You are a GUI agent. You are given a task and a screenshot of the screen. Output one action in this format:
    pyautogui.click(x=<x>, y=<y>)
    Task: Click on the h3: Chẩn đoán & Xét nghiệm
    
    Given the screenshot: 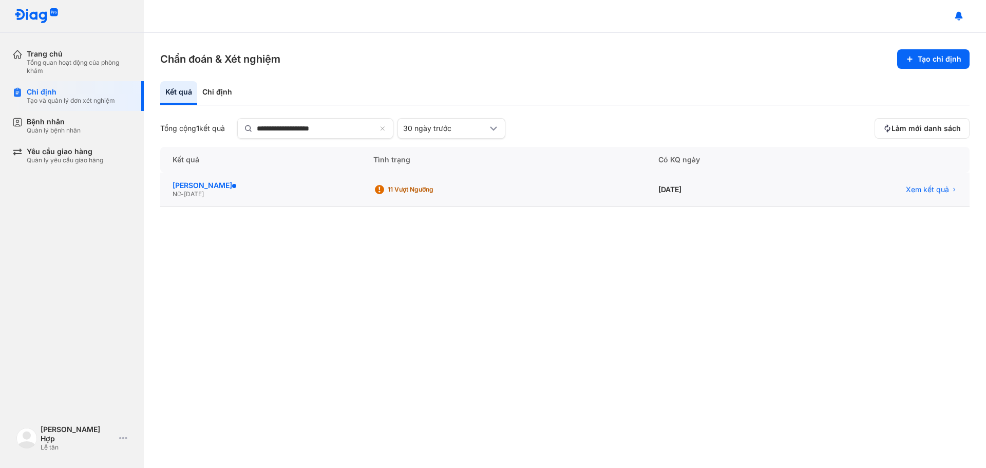 What is the action you would take?
    pyautogui.click(x=220, y=59)
    